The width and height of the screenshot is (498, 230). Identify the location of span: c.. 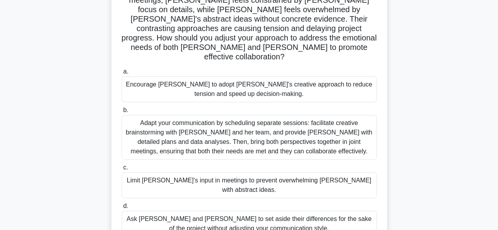
(126, 167).